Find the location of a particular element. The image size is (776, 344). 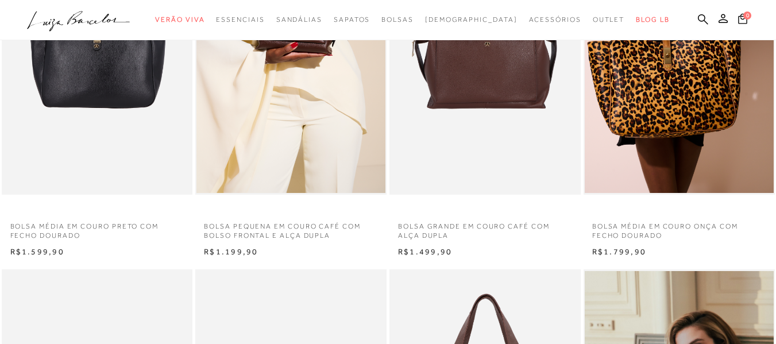

span: R$1.599,90 is located at coordinates (37, 252).